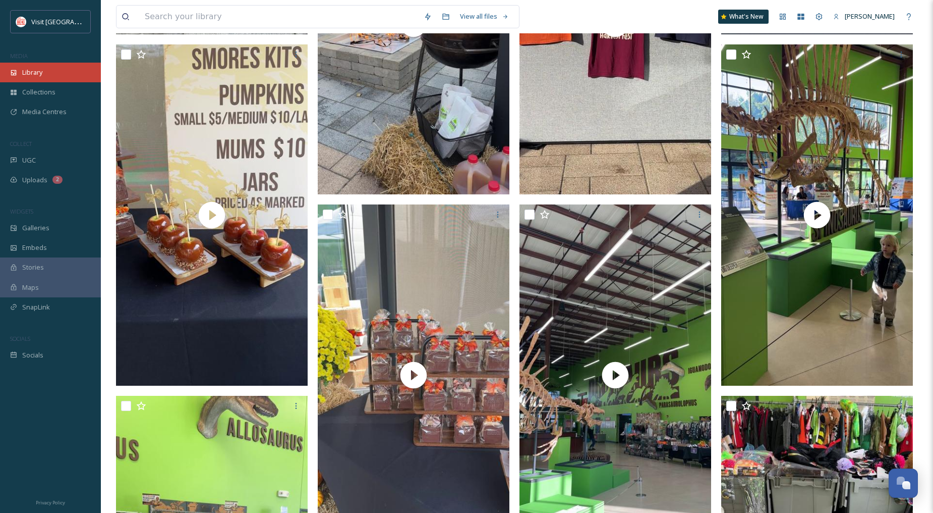  I want to click on a: Privacy Policy, so click(50, 502).